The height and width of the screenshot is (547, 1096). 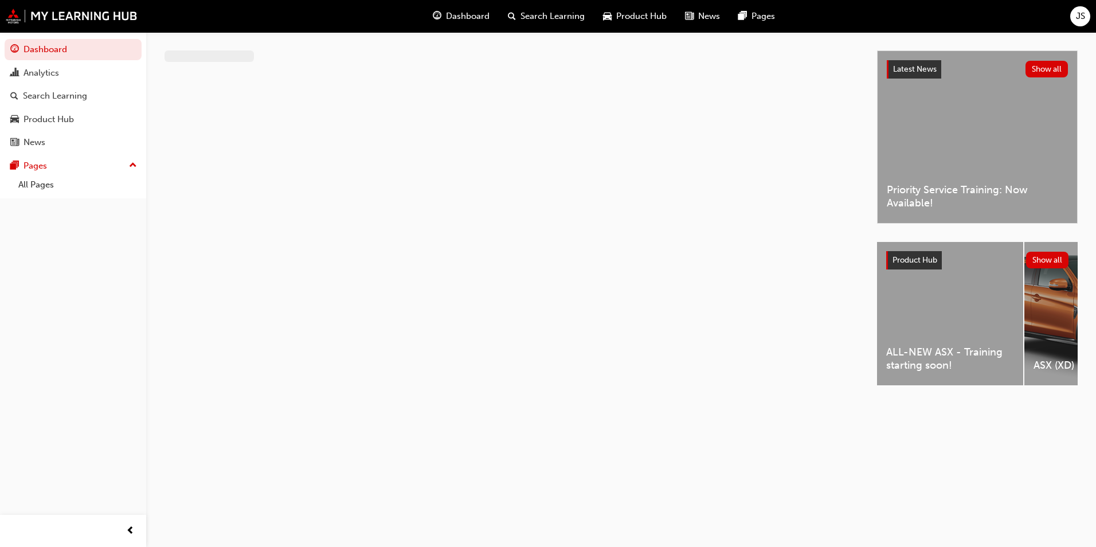 I want to click on a: All Pages, so click(x=77, y=185).